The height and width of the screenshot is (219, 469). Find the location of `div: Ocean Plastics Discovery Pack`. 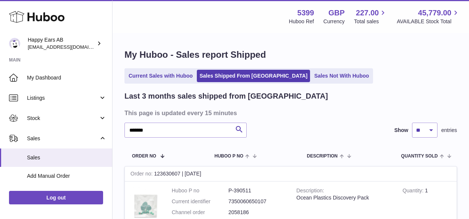

div: Ocean Plastics Discovery Pack is located at coordinates (344, 197).